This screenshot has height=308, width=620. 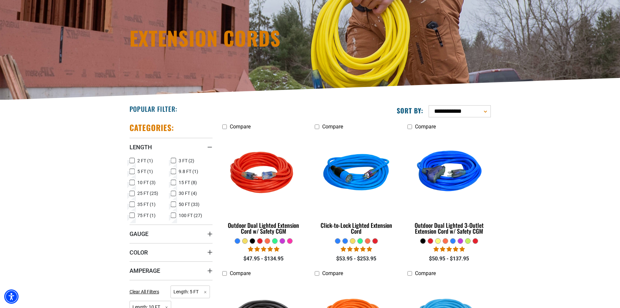 I want to click on div: $53.95 - $253.95, so click(x=356, y=259).